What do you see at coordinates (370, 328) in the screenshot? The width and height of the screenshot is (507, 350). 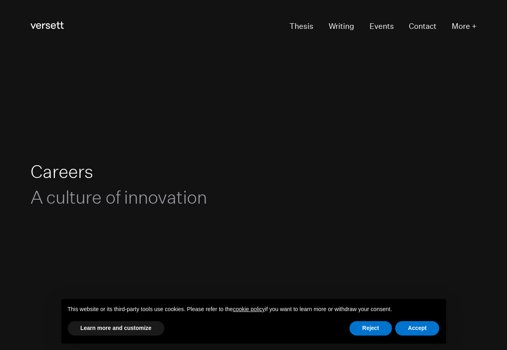 I see `button: Reject` at bounding box center [370, 328].